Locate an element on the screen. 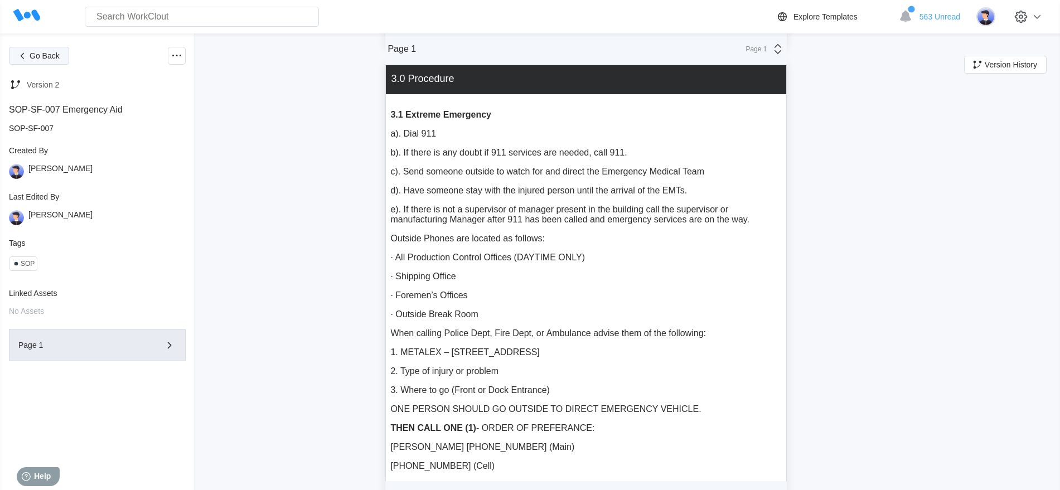 This screenshot has width=1060, height=490. p: When calling Police Dept, Fire Dept, or Ambulance advise them of the following: is located at coordinates (586, 333).